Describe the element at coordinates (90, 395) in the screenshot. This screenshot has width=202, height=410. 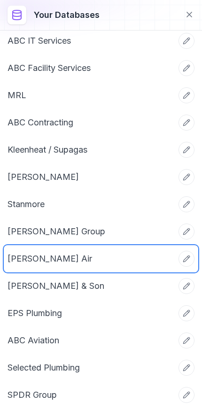
I see `a: SPDR Group` at that location.